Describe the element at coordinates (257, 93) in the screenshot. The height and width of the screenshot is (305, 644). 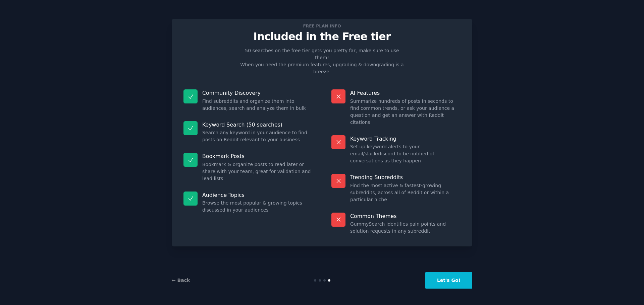
I see `p: Community Discovery` at that location.